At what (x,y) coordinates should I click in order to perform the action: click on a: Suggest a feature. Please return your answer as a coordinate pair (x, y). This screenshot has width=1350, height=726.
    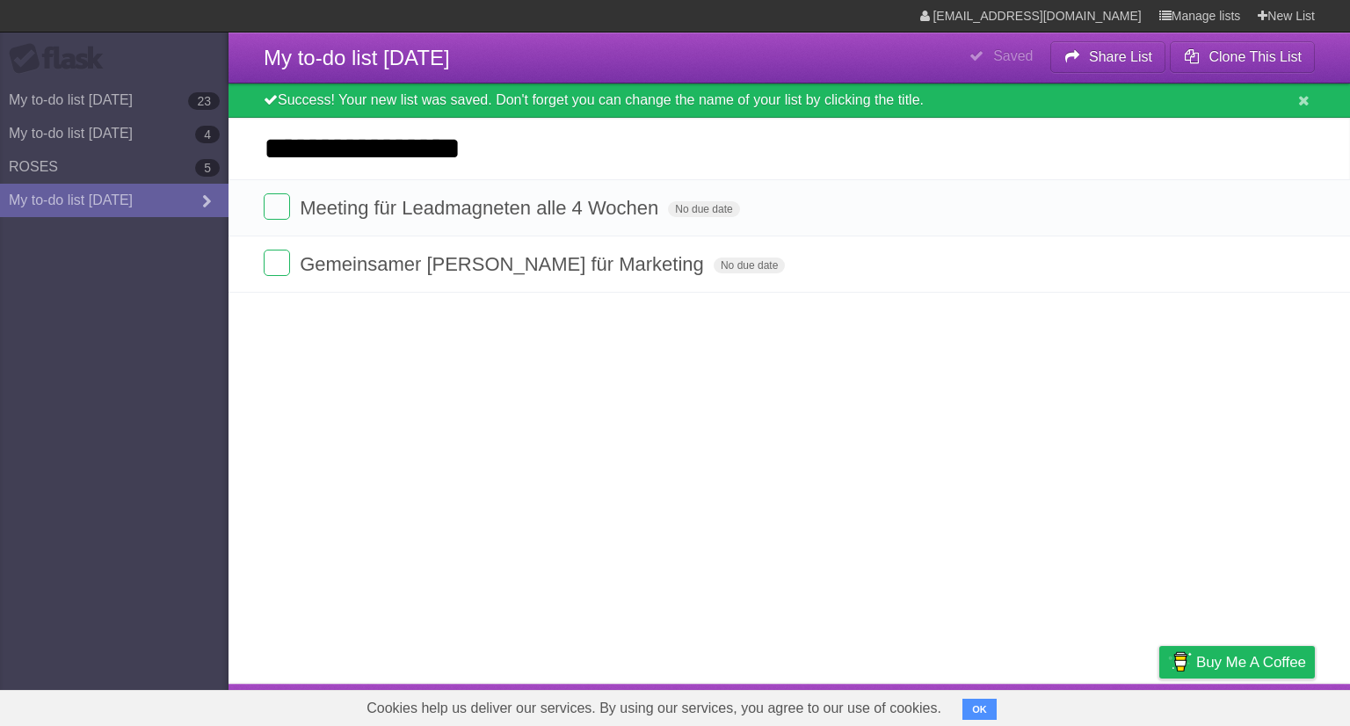
    Looking at the image, I should click on (1260, 705).